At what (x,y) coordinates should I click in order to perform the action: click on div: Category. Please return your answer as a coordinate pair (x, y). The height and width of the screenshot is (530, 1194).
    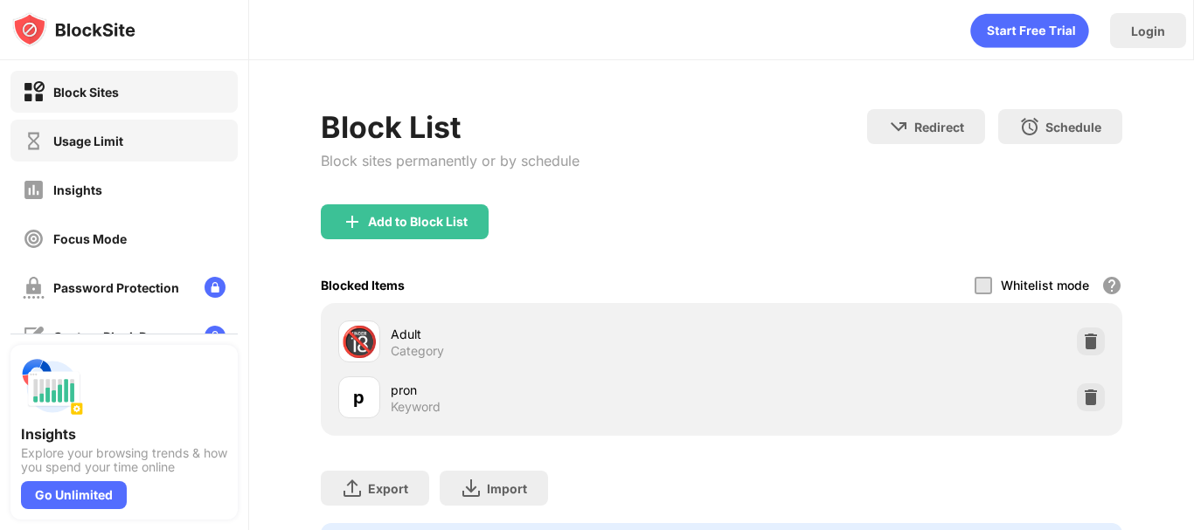
    Looking at the image, I should click on (417, 351).